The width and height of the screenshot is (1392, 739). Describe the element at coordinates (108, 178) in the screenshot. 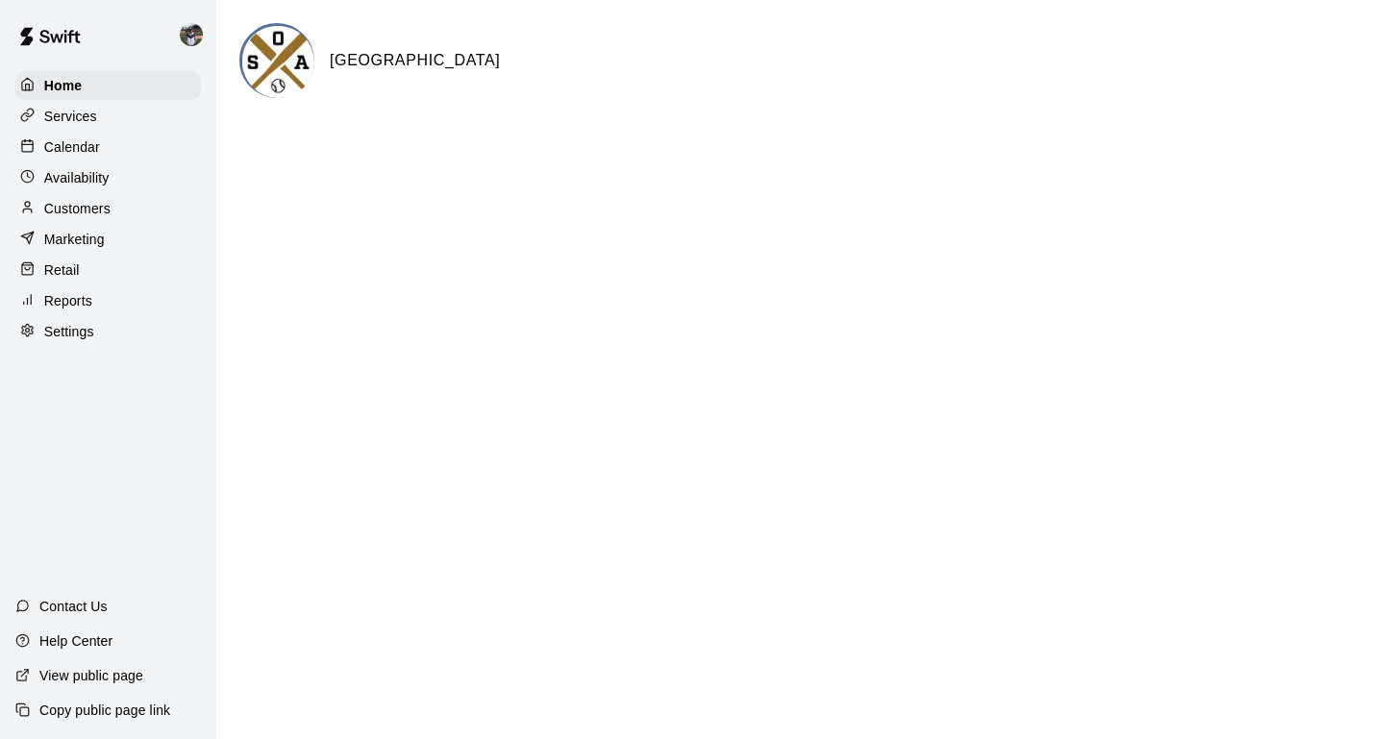

I see `a: Availability` at that location.